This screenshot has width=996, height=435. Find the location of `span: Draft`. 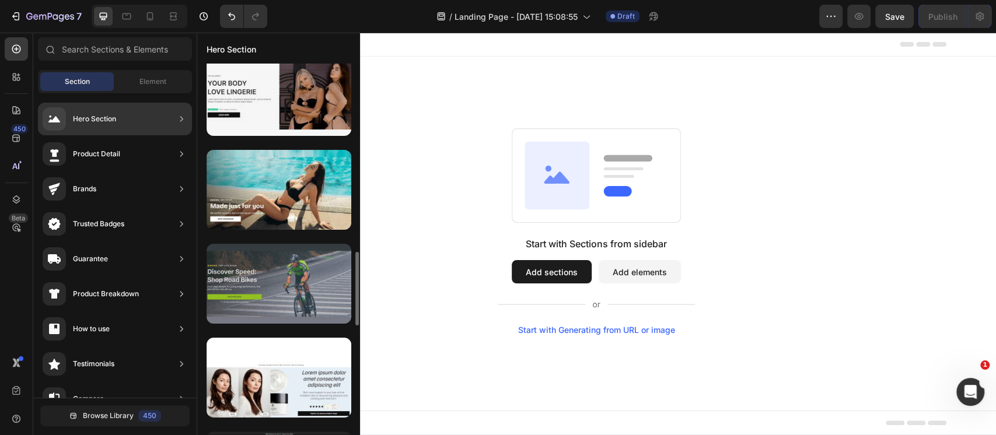

span: Draft is located at coordinates (626, 16).